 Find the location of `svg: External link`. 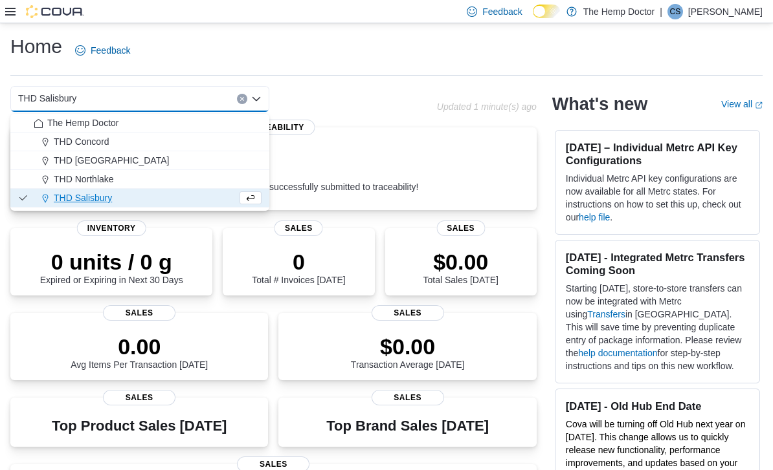

svg: External link is located at coordinates (758, 105).